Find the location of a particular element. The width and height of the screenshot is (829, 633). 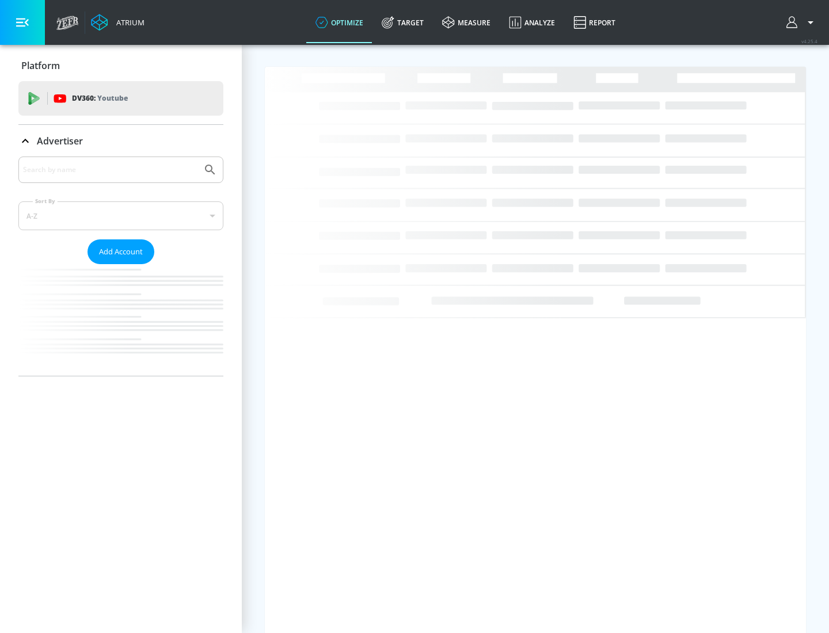

button: Add Account is located at coordinates (121, 252).